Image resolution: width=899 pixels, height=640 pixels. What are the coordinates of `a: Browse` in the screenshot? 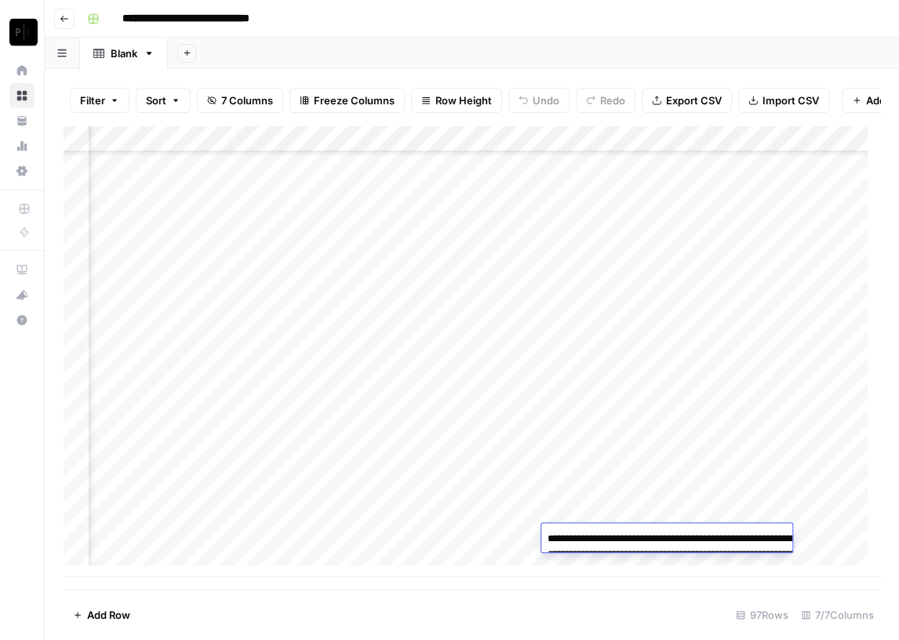 It's located at (22, 96).